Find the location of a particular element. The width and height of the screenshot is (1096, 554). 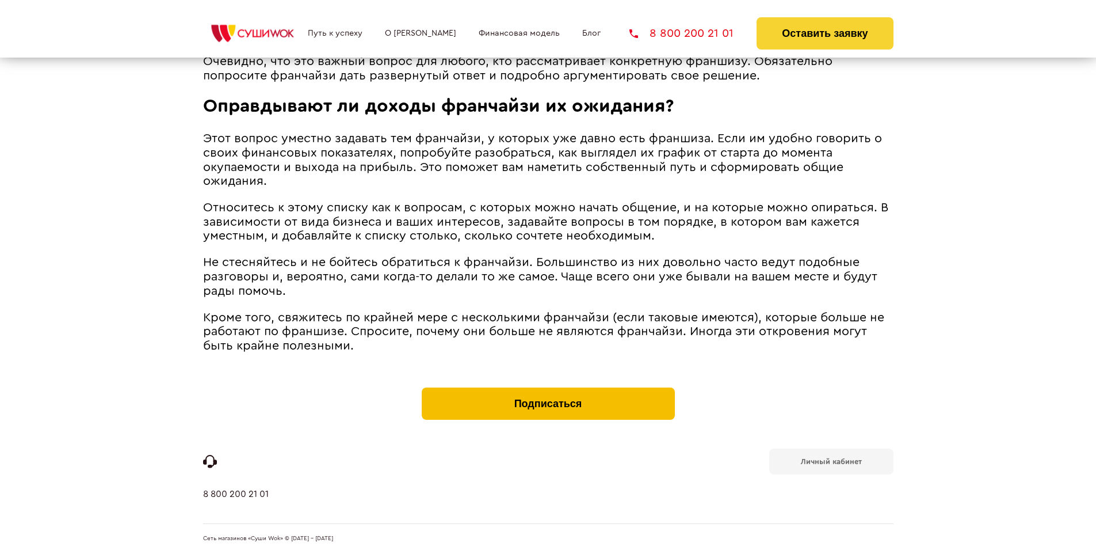

a: Личный кабинет is located at coordinates (832, 461).